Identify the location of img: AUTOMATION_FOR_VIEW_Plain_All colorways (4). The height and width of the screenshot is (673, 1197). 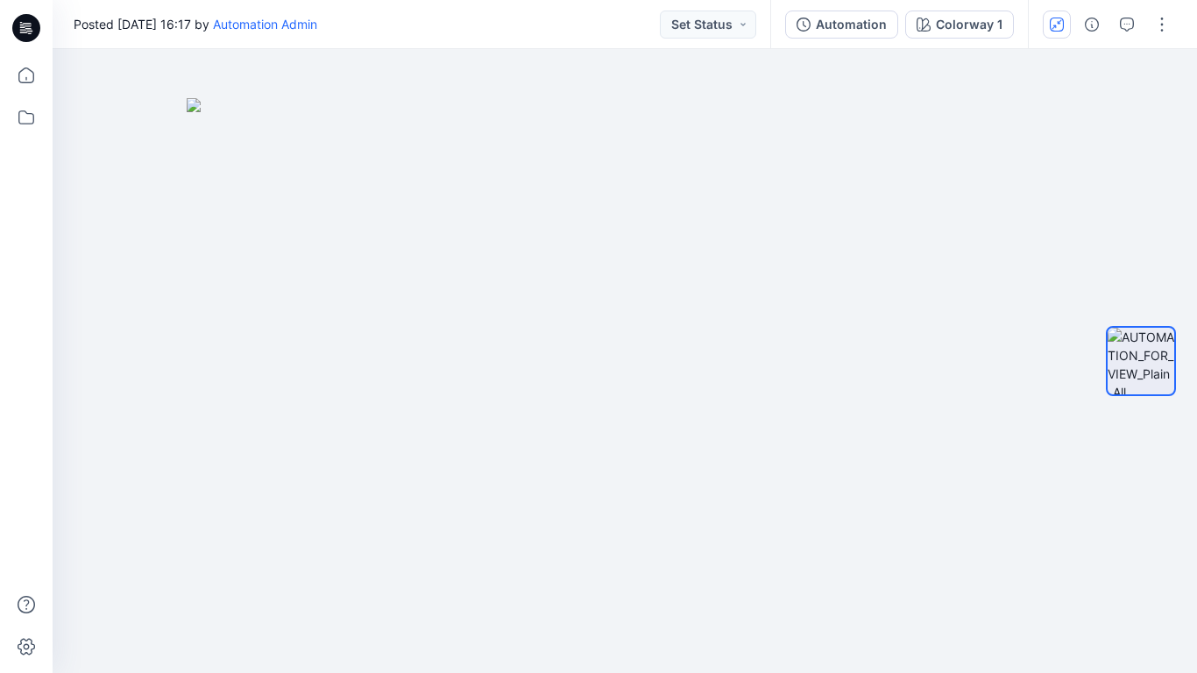
(1141, 361).